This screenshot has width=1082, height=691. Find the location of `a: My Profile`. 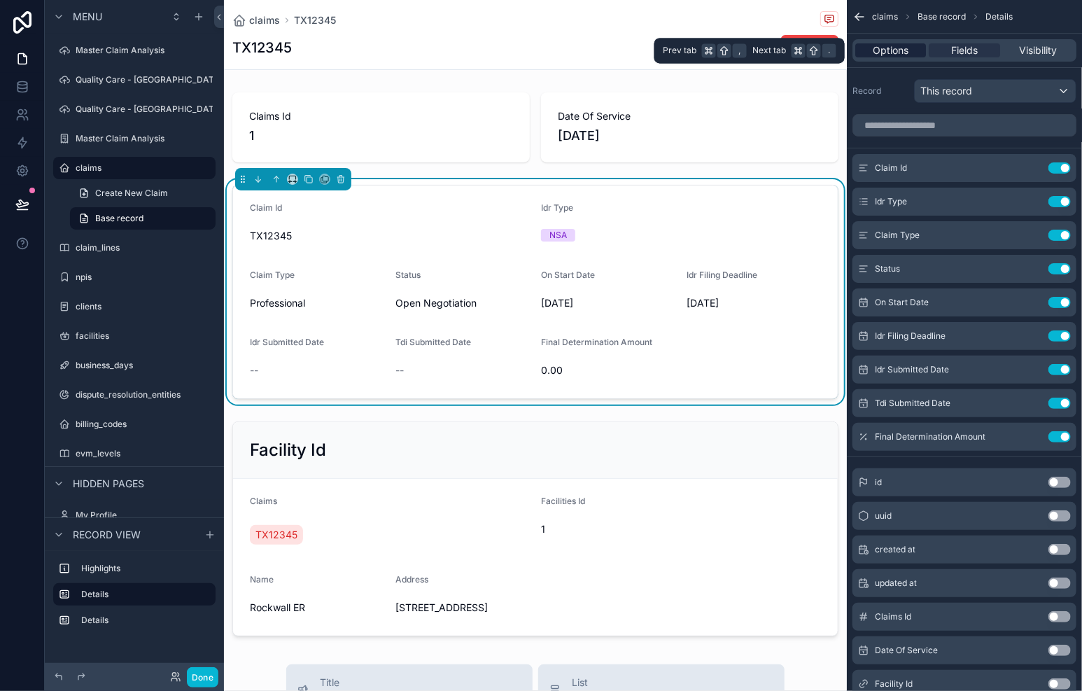

a: My Profile is located at coordinates (134, 515).